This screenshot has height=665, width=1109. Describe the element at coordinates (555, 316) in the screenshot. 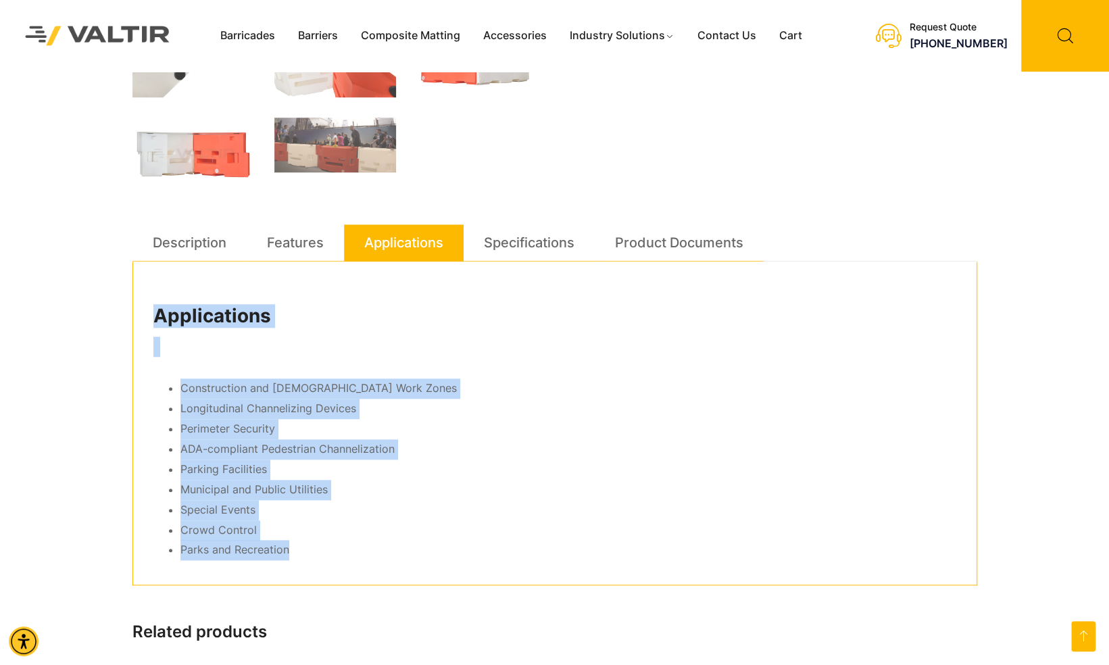

I see `h2: Applications` at that location.